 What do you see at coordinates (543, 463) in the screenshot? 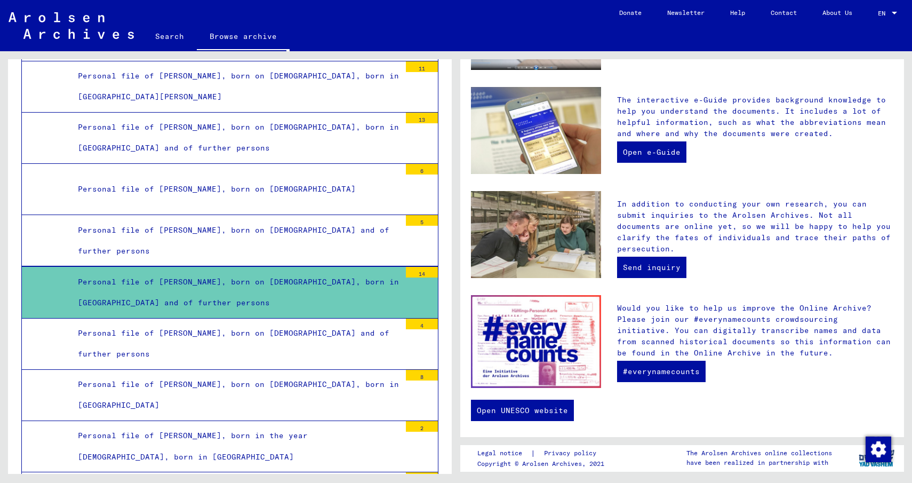
I see `p: Copyright © Arolsen Archives, 2021` at bounding box center [543, 463].